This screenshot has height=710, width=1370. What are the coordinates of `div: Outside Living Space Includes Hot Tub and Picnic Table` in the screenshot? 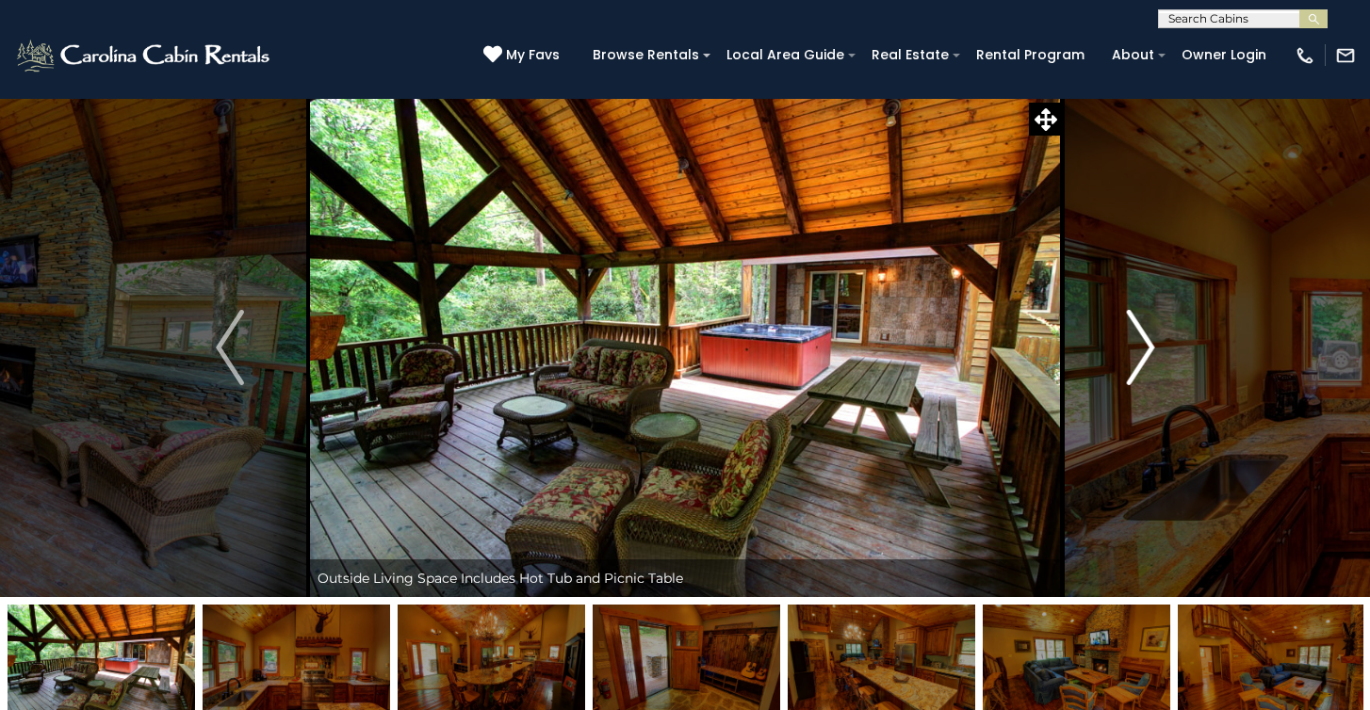 It's located at (685, 579).